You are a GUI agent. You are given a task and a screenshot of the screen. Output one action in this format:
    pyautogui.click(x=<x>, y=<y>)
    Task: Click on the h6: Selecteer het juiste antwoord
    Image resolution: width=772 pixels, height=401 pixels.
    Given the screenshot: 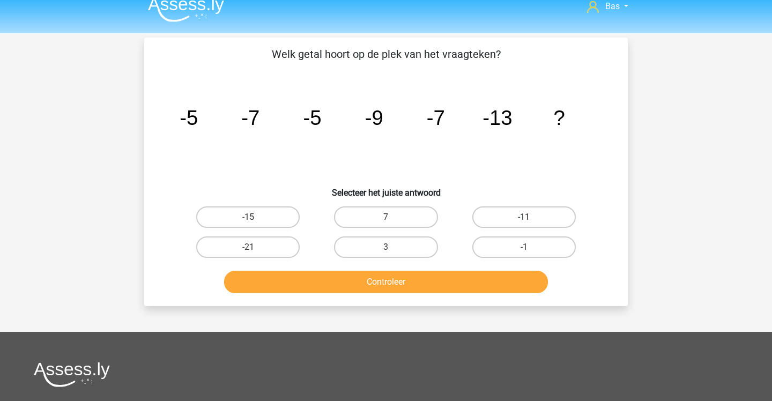 What is the action you would take?
    pyautogui.click(x=386, y=188)
    